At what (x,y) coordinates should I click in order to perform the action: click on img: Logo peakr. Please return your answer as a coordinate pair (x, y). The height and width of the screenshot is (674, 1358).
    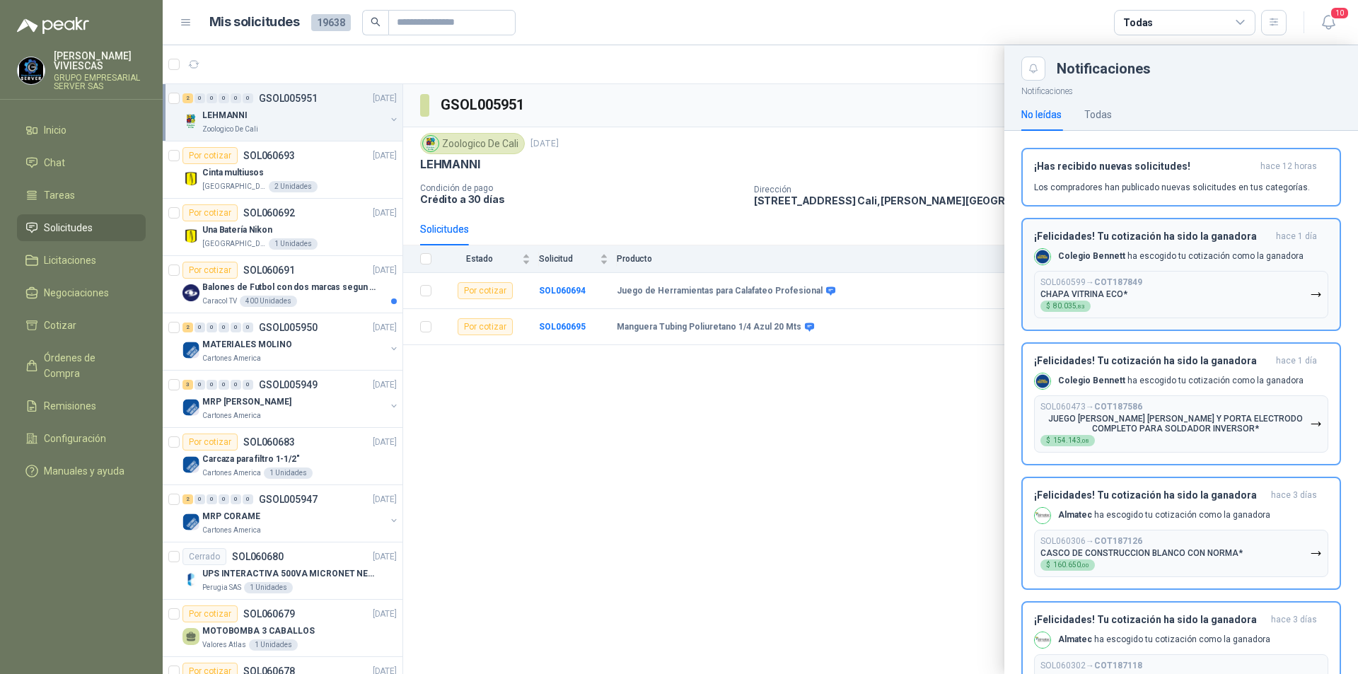
    Looking at the image, I should click on (53, 25).